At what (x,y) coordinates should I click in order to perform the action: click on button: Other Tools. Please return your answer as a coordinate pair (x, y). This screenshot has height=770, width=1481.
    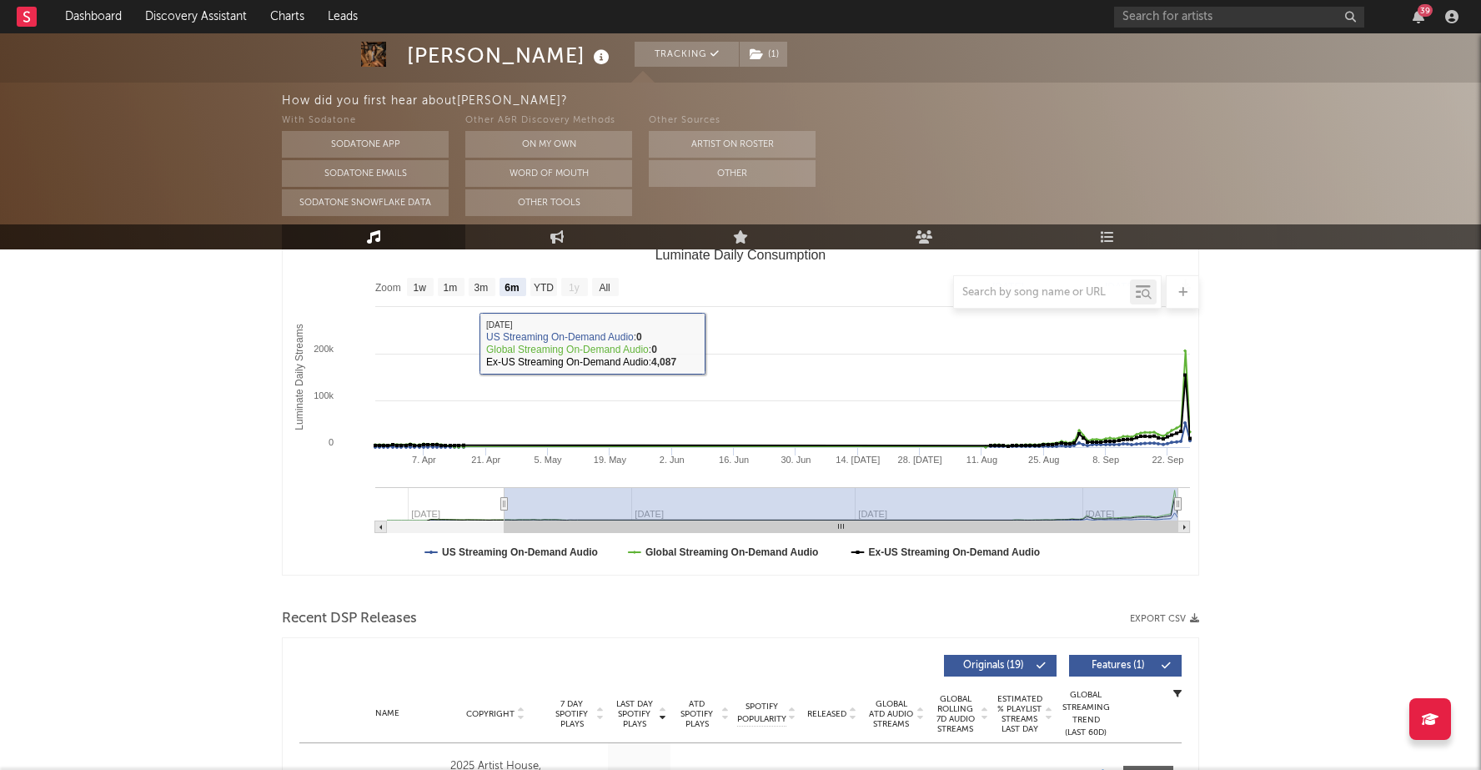
    Looking at the image, I should click on (549, 203).